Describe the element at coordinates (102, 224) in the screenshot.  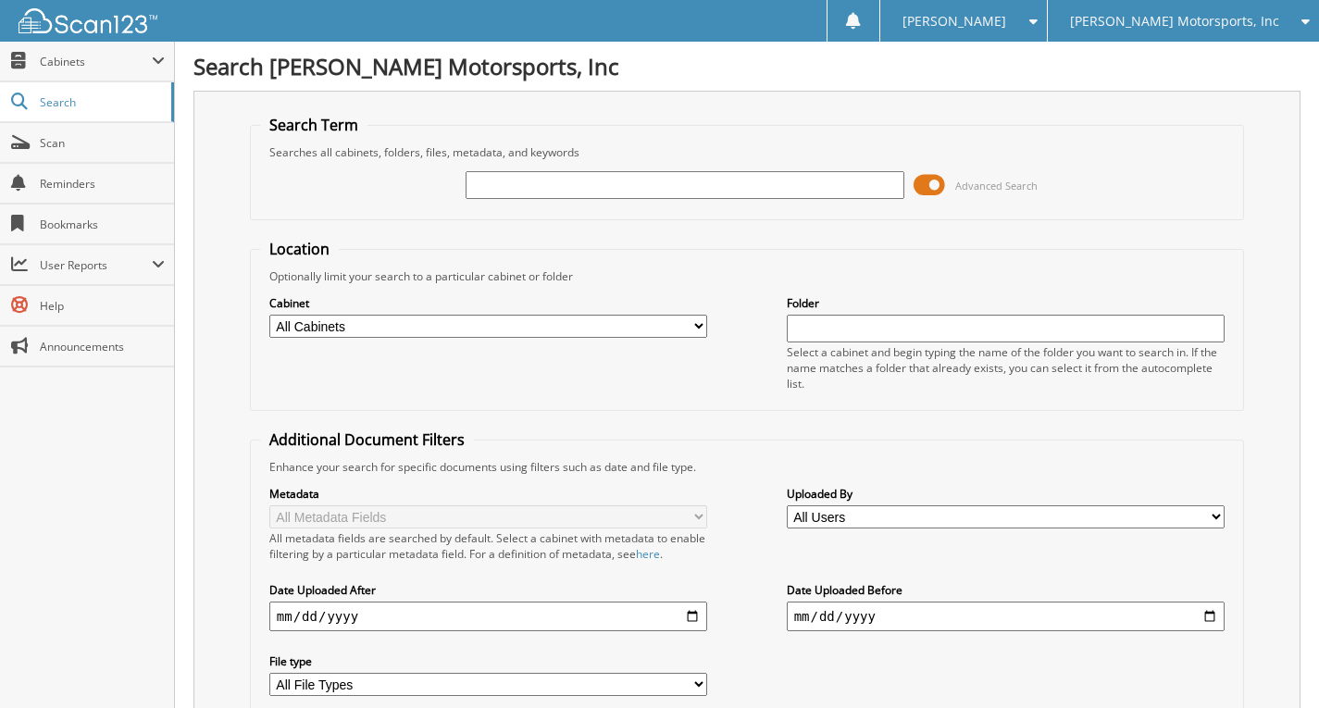
I see `span: Bookmarks` at that location.